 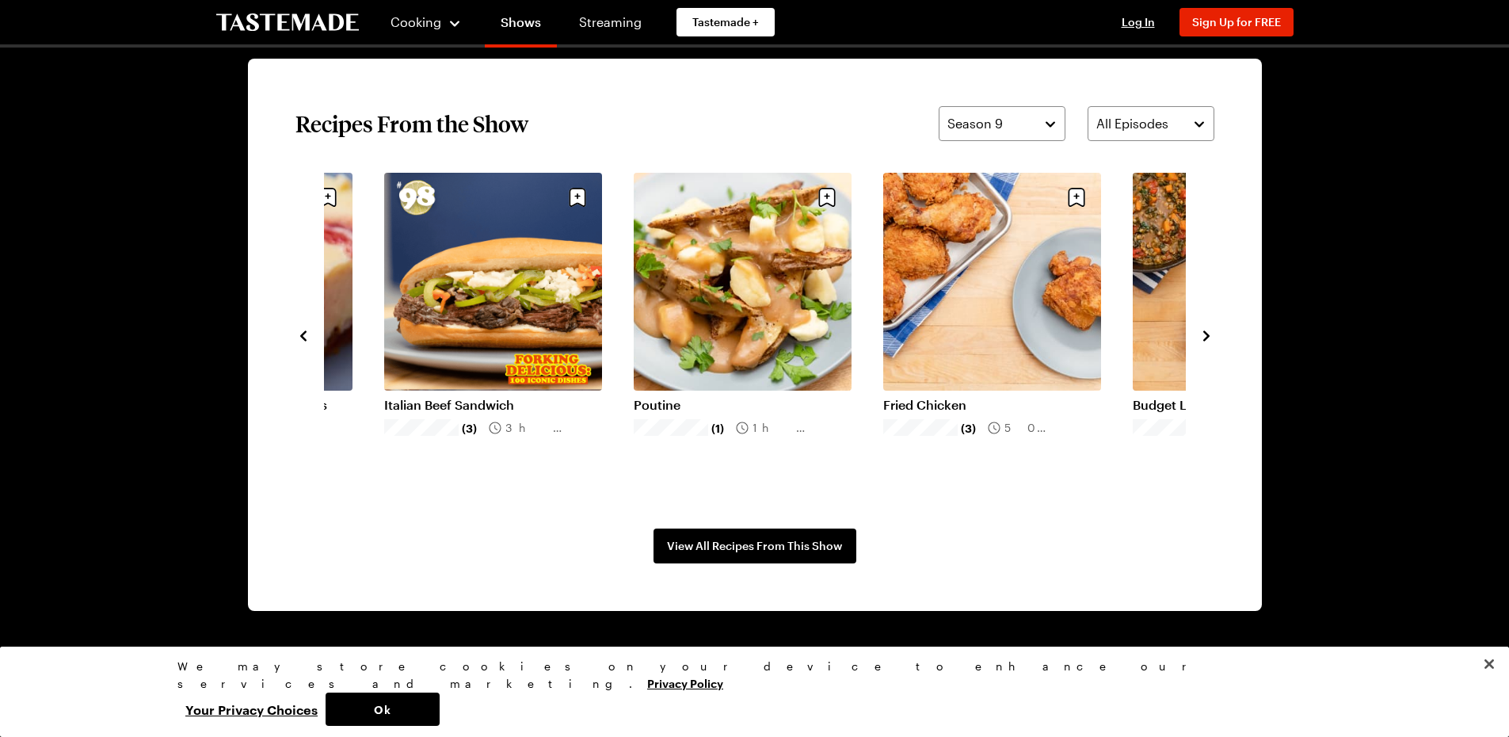 What do you see at coordinates (992, 405) in the screenshot?
I see `a: Fried Chicken` at bounding box center [992, 405].